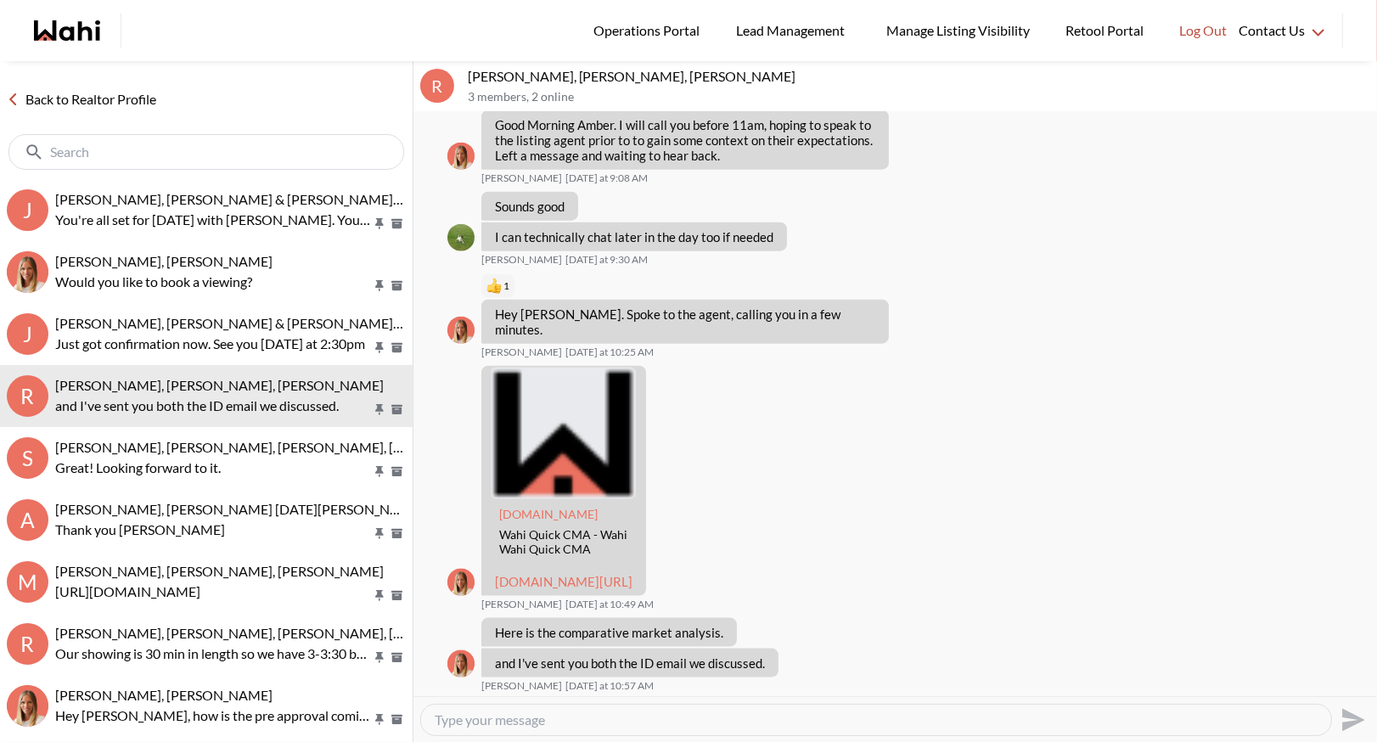 The image size is (1377, 742). I want to click on button: Reactions: like, so click(497, 286).